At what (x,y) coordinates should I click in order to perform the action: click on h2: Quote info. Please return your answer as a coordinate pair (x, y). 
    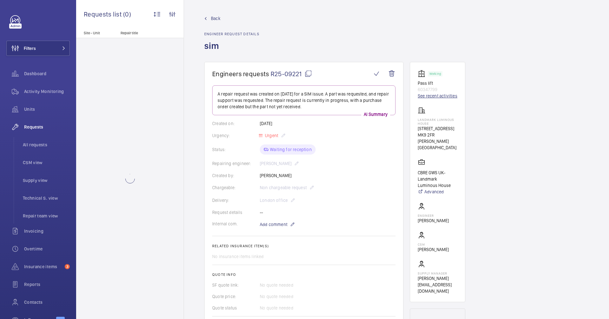
    Looking at the image, I should click on (304, 275).